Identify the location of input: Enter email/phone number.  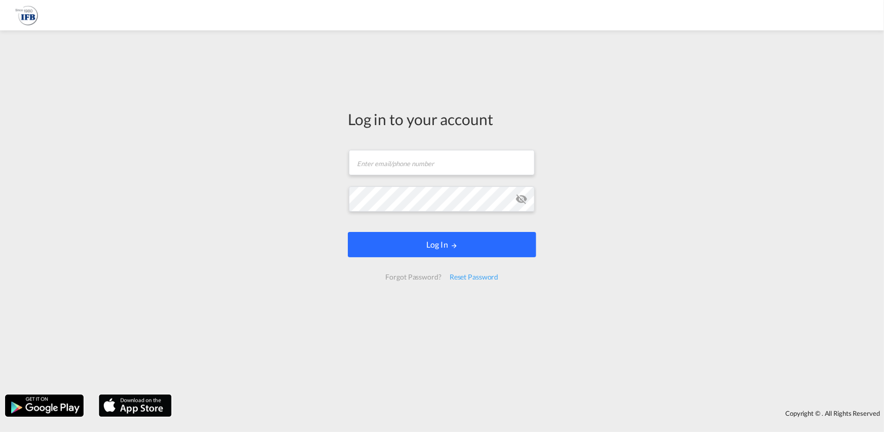
(441, 162).